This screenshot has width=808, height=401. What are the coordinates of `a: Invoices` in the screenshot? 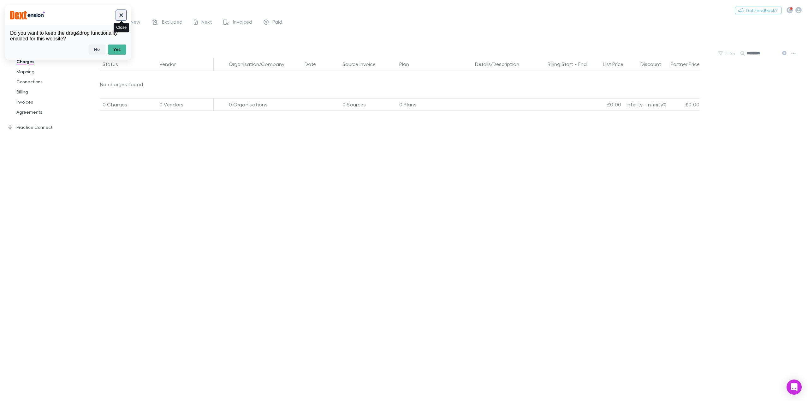 It's located at (50, 102).